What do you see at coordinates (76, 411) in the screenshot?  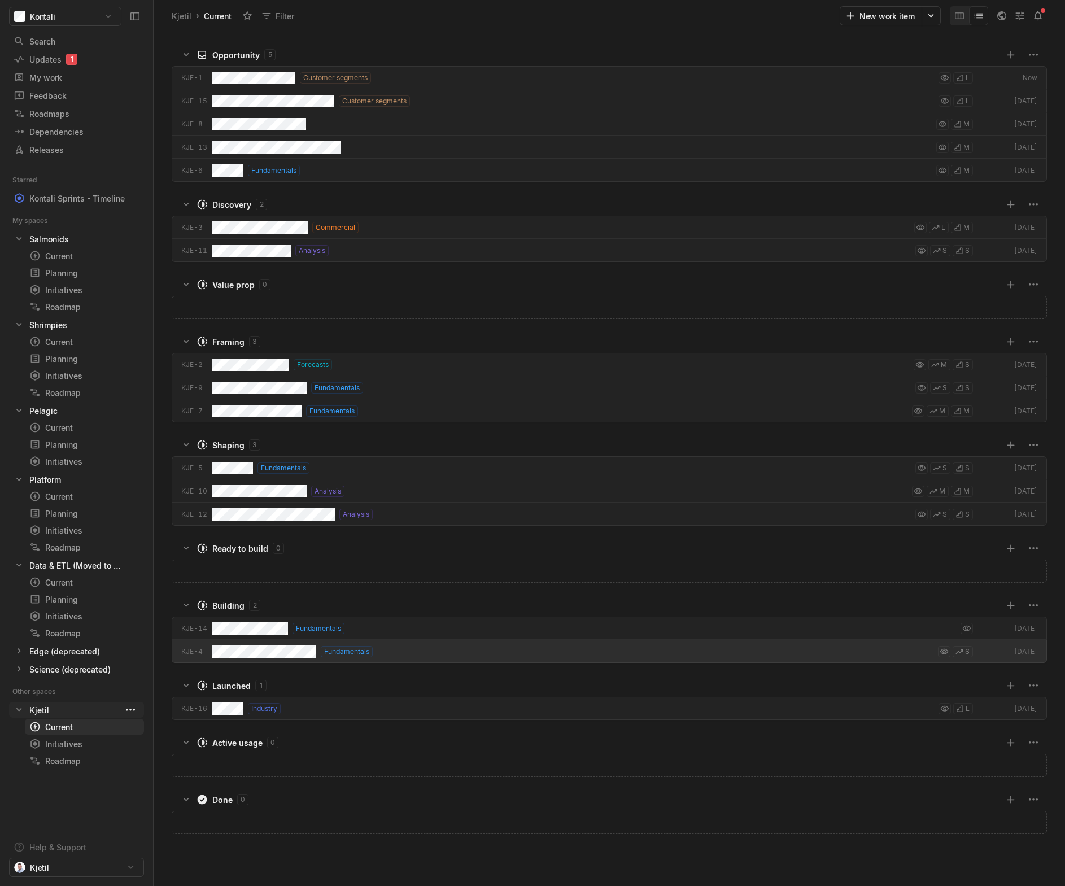 I see `a: Pelagic` at bounding box center [76, 411].